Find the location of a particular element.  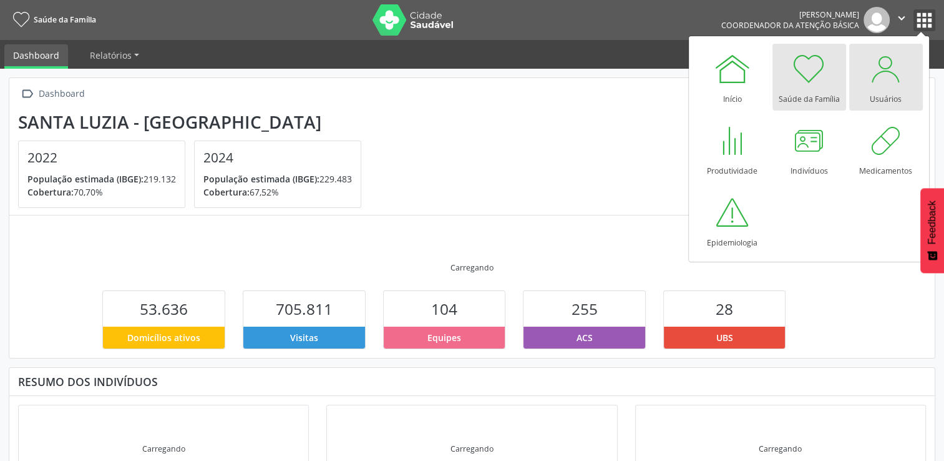

a: Usuários is located at coordinates (886, 77).